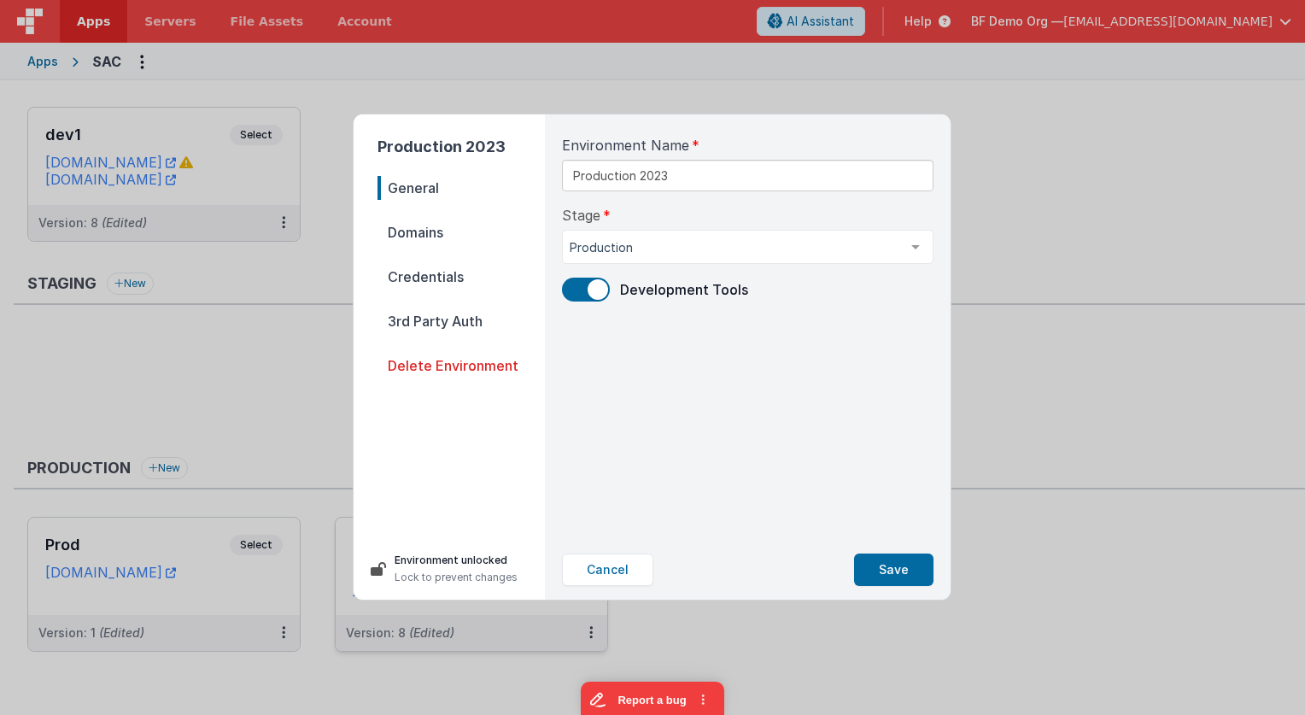  Describe the element at coordinates (461, 366) in the screenshot. I see `span: Delete Environment` at that location.